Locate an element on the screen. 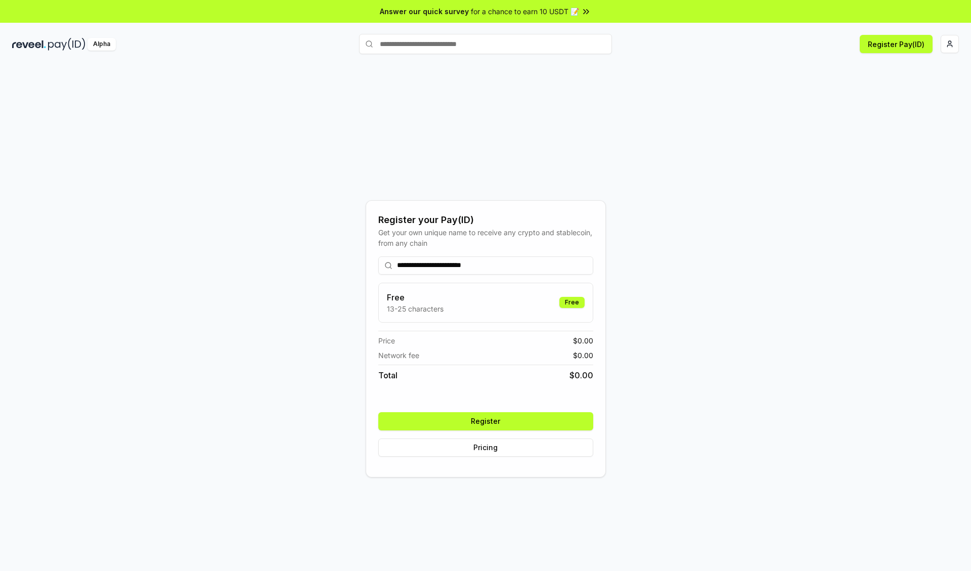 The width and height of the screenshot is (971, 571). div: Alpha is located at coordinates (102, 44).